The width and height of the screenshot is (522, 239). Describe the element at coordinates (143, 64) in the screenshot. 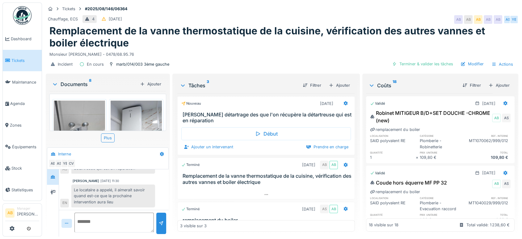

I see `div: marb/014/003 3ème gauche` at that location.